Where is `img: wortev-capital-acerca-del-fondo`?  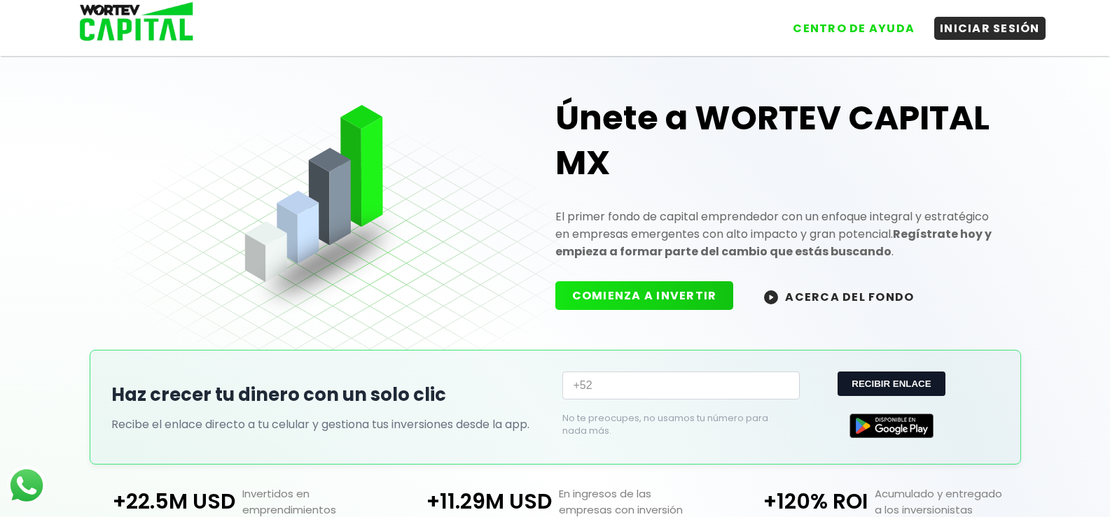 img: wortev-capital-acerca-del-fondo is located at coordinates (771, 298).